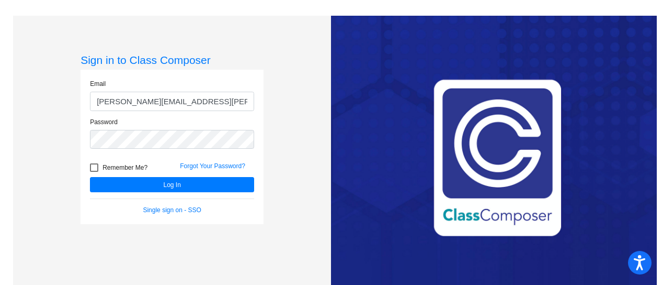 The height and width of the screenshot is (285, 662). What do you see at coordinates (104, 122) in the screenshot?
I see `label: Password` at bounding box center [104, 122].